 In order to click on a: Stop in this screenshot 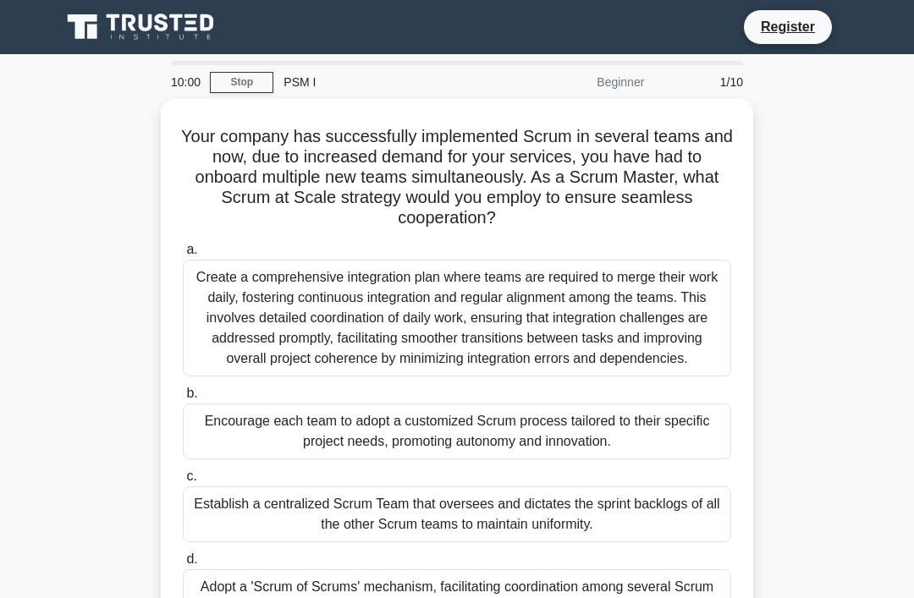, I will do `click(241, 82)`.